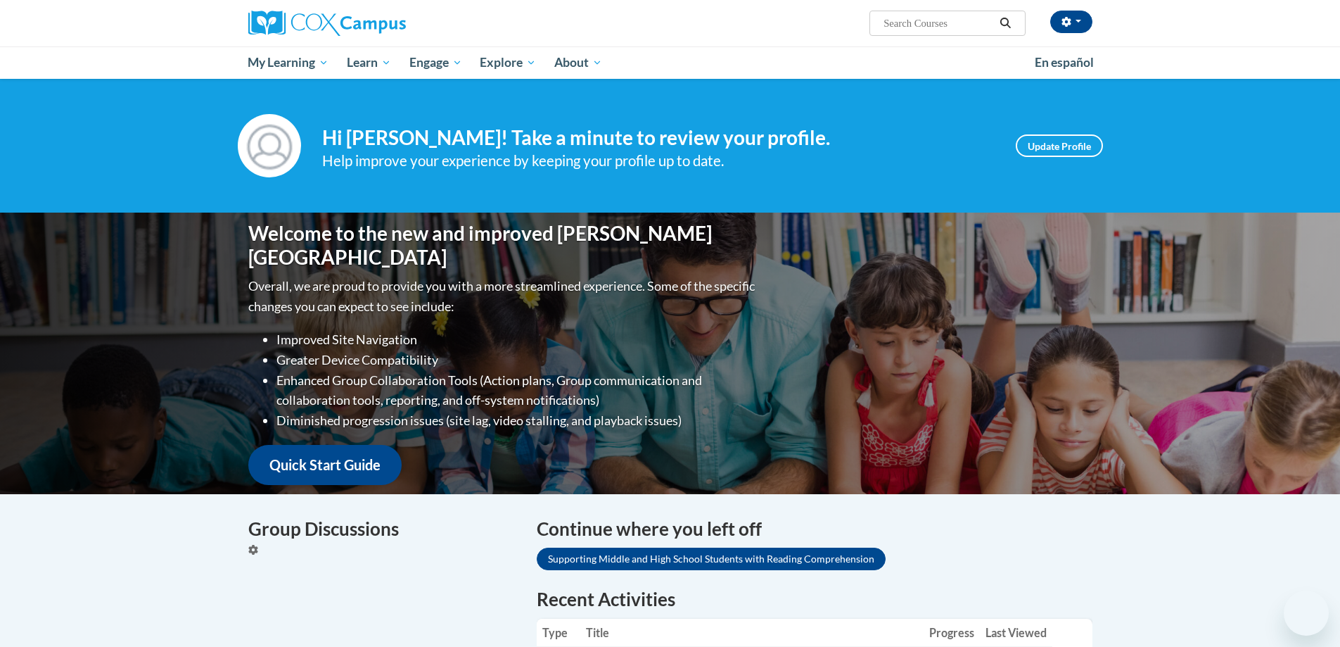 The width and height of the screenshot is (1340, 647). I want to click on a: Explore, so click(508, 63).